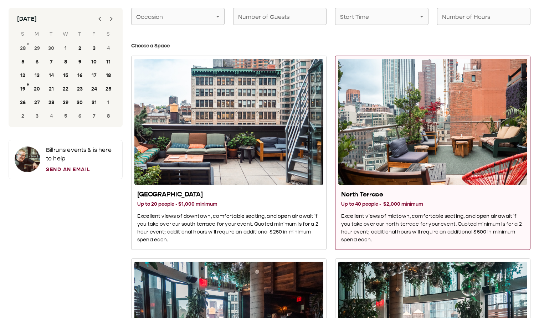 This screenshot has height=318, width=539. Describe the element at coordinates (80, 89) in the screenshot. I see `button: 23` at that location.